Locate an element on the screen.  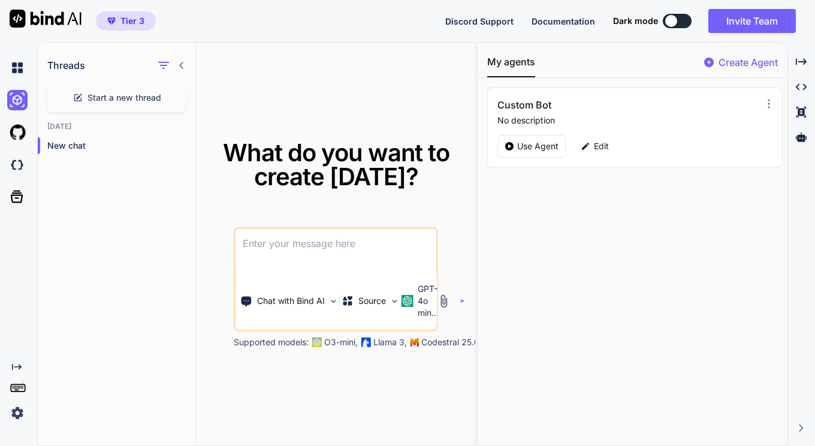
p: Use Agent is located at coordinates (537, 146).